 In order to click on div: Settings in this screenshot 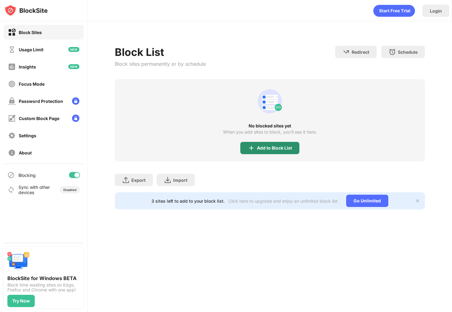, I will do `click(27, 136)`.